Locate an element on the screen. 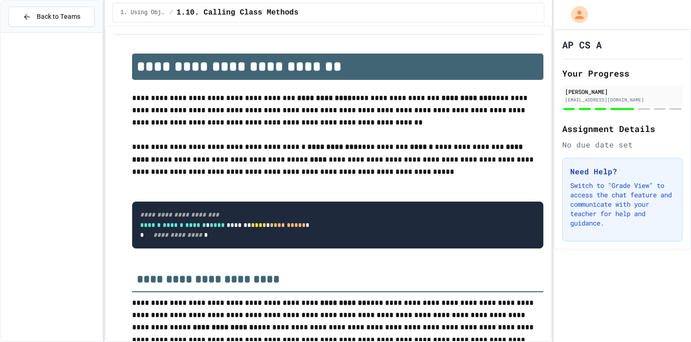 This screenshot has height=342, width=691. span: 1.10. Calling Class Methods is located at coordinates (237, 13).